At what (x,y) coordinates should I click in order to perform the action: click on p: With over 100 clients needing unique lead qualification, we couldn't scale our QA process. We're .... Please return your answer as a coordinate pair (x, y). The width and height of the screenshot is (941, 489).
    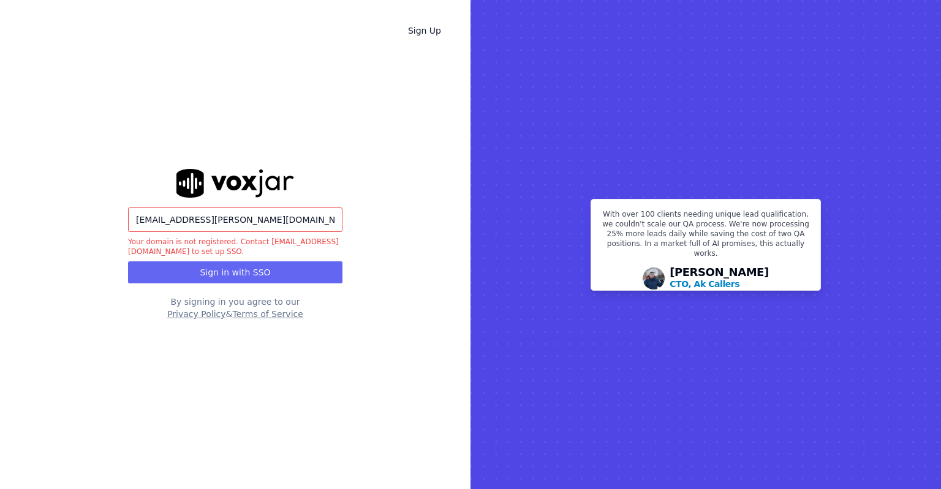
    Looking at the image, I should click on (705, 236).